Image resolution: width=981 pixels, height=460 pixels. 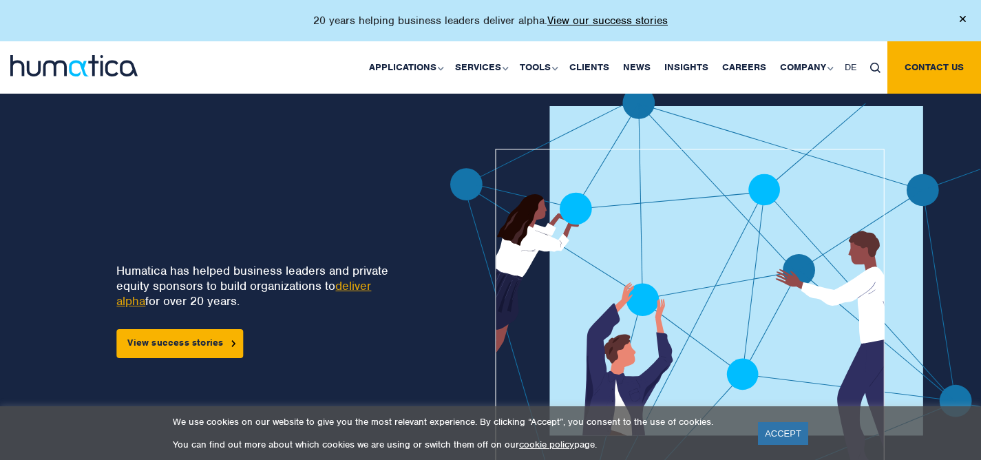 What do you see at coordinates (180, 344) in the screenshot?
I see `a: View success stories` at bounding box center [180, 344].